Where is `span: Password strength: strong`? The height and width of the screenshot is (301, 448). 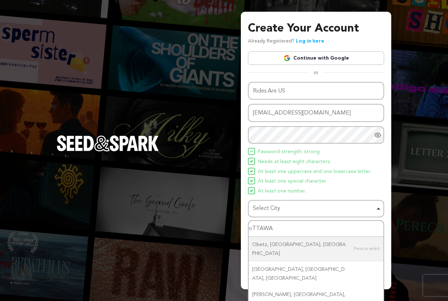 span: Password strength: strong is located at coordinates (289, 152).